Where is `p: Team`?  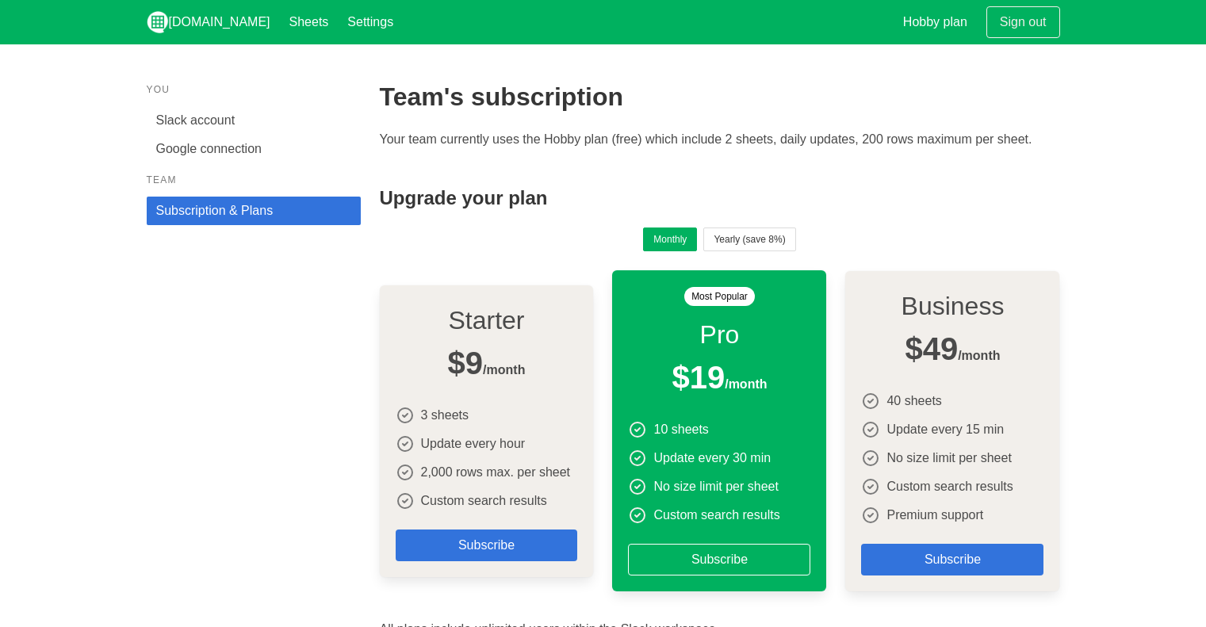 p: Team is located at coordinates (254, 180).